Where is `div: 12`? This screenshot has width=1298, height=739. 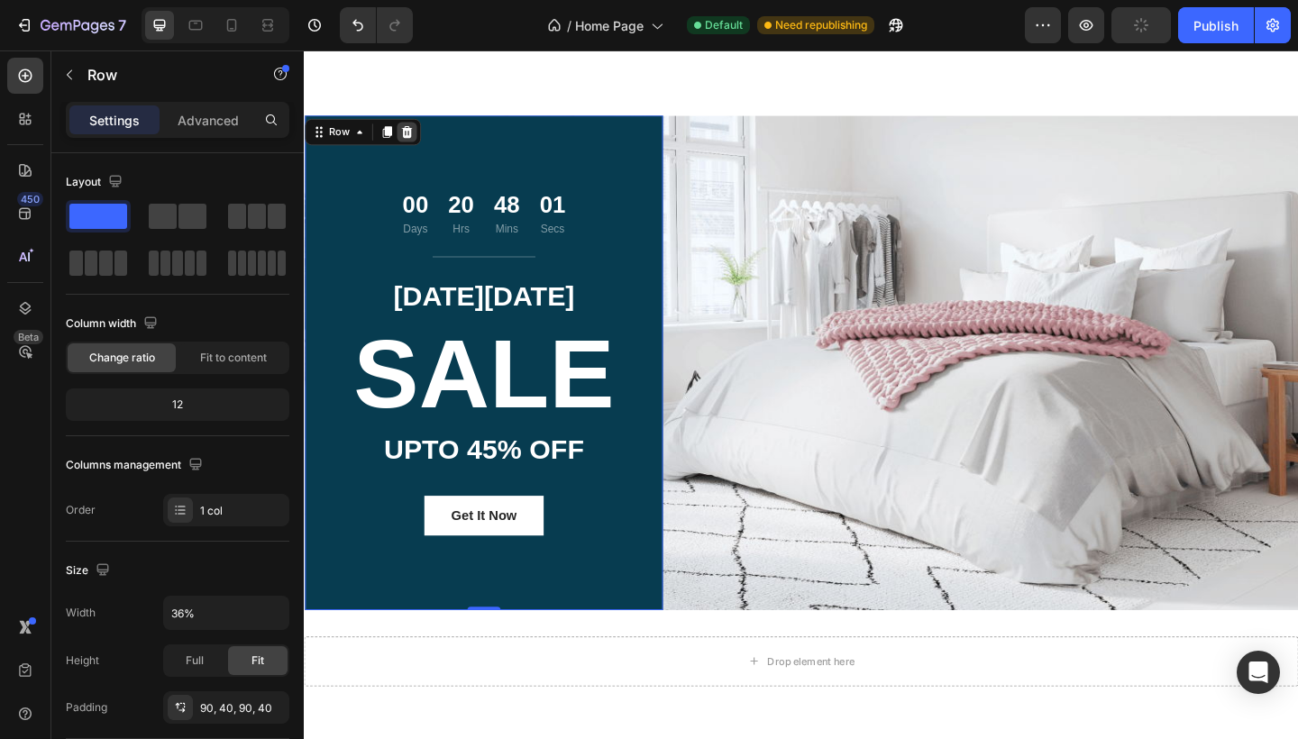 div: 12 is located at coordinates (178, 405).